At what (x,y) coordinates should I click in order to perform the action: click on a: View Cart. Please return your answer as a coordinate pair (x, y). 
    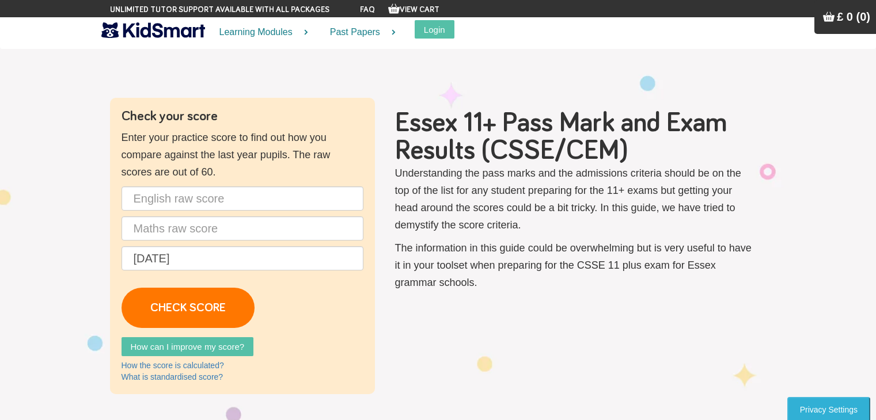
    Looking at the image, I should click on (413, 10).